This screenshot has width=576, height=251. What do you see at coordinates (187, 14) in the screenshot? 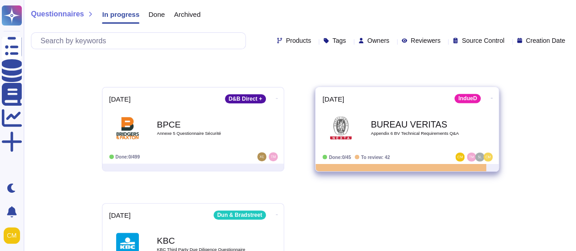
I see `span: Archived` at bounding box center [187, 14].